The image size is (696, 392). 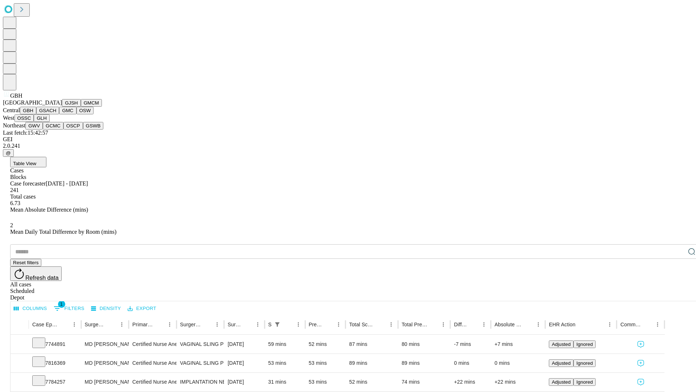 What do you see at coordinates (91, 103) in the screenshot?
I see `button: GMCM` at bounding box center [91, 103].